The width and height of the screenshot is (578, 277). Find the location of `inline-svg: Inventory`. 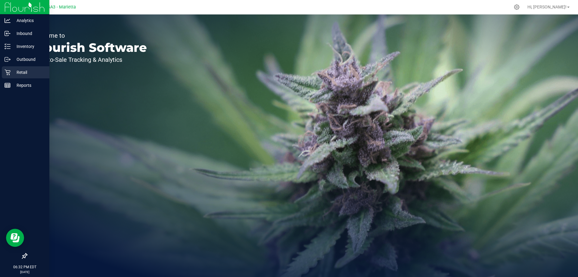

inline-svg: Inventory is located at coordinates (8, 46).